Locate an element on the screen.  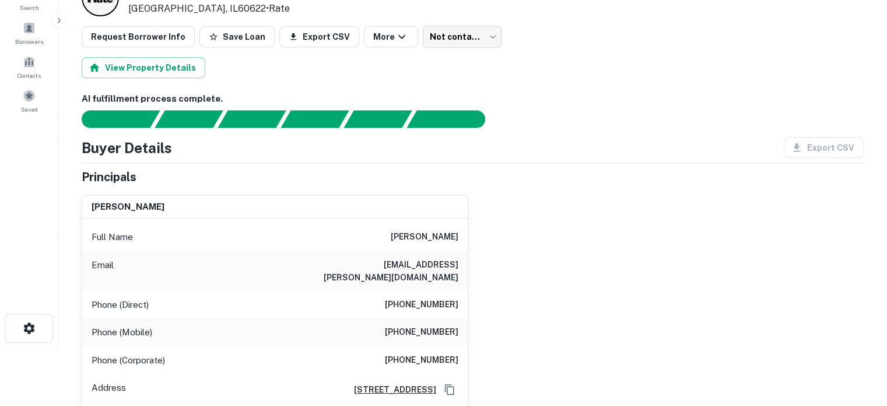
div: Borrowers is located at coordinates (29, 33).